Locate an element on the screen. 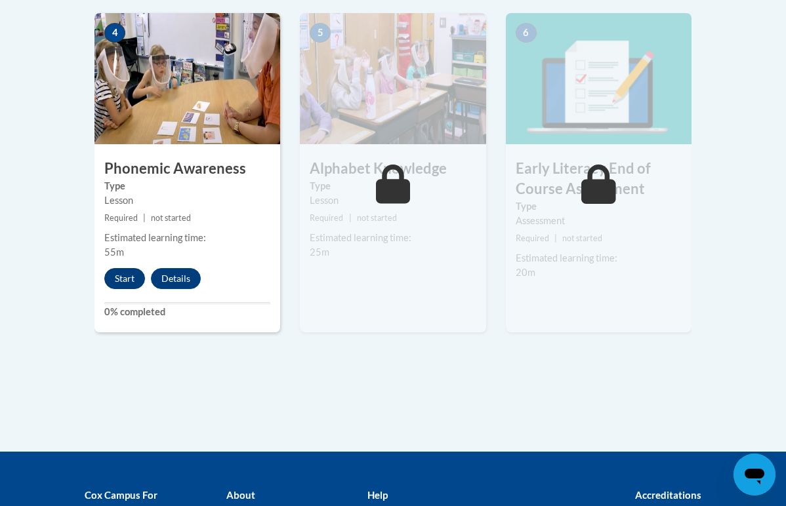 This screenshot has height=506, width=786. span: 25m is located at coordinates (319, 252).